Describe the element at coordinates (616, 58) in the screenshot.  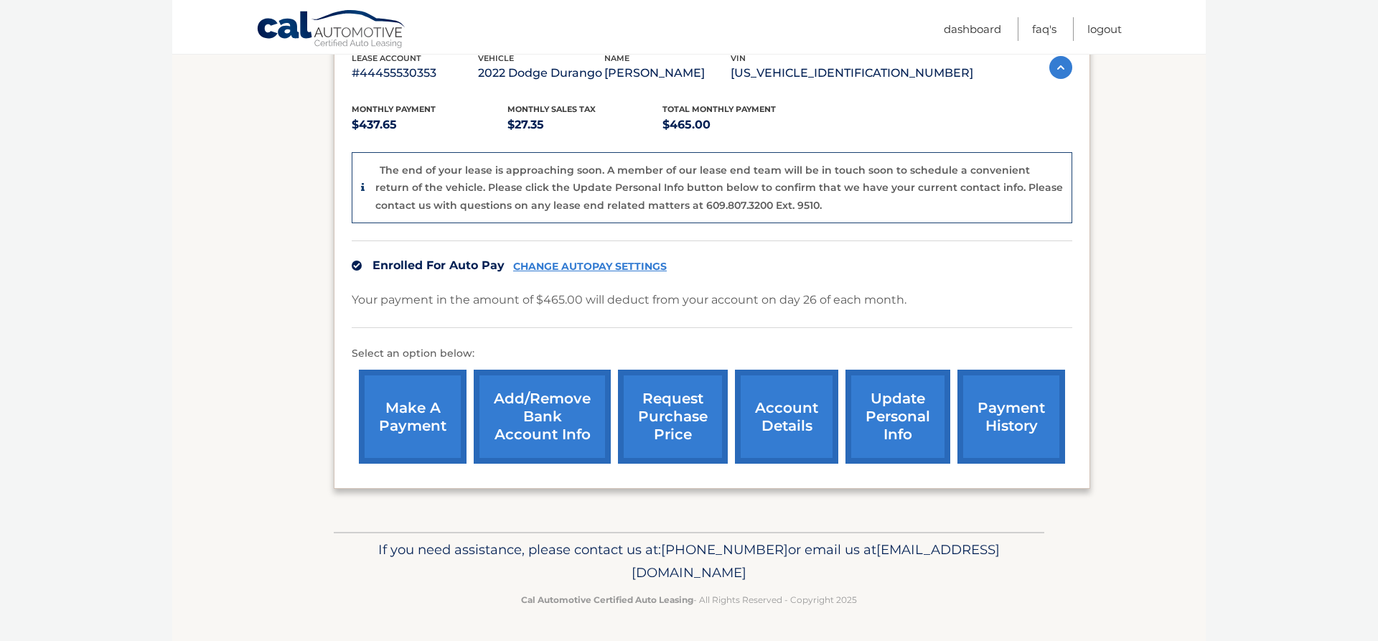
I see `span: name` at that location.